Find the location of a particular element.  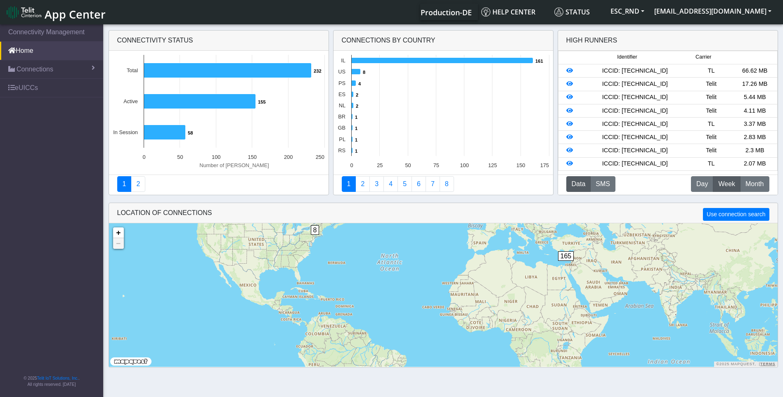

div: 17.26 MB is located at coordinates (755, 84).